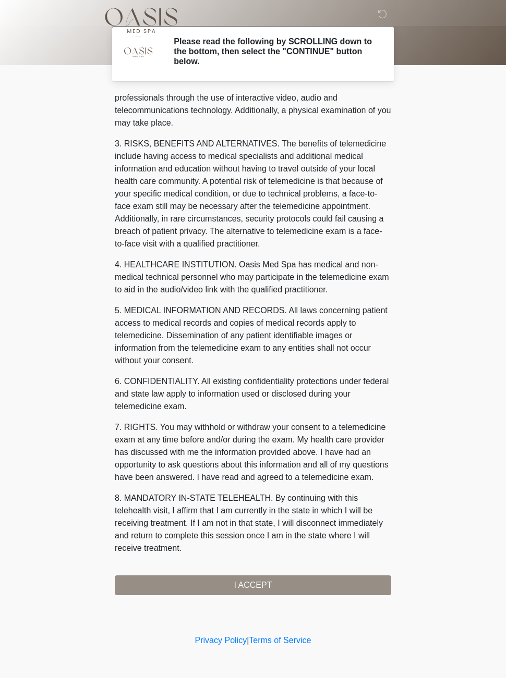  What do you see at coordinates (253, 453) in the screenshot?
I see `p: 7. RIGHTS. You may withhold or withdraw your consent to a telemedicine exam at any time before an...` at bounding box center [253, 453].